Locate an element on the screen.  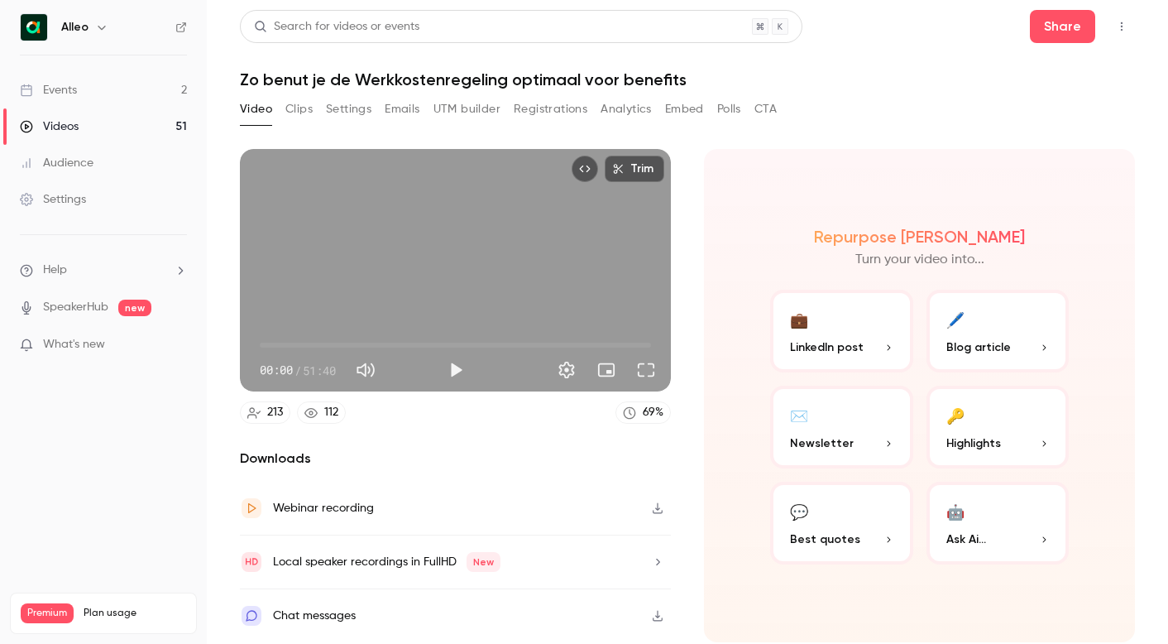
button: ✉️Newsletter is located at coordinates (842, 427).